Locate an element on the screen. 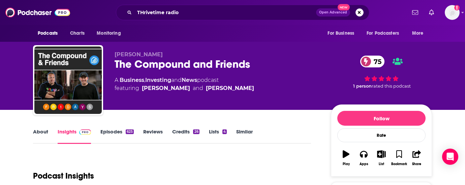 This screenshot has width=465, height=185. button: List is located at coordinates (382, 158).